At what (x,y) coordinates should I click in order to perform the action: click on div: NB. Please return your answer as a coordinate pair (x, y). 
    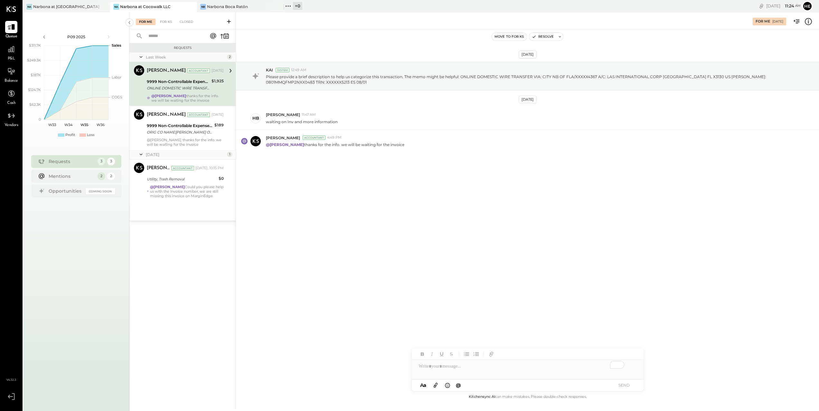
    Looking at the image, I should click on (203, 7).